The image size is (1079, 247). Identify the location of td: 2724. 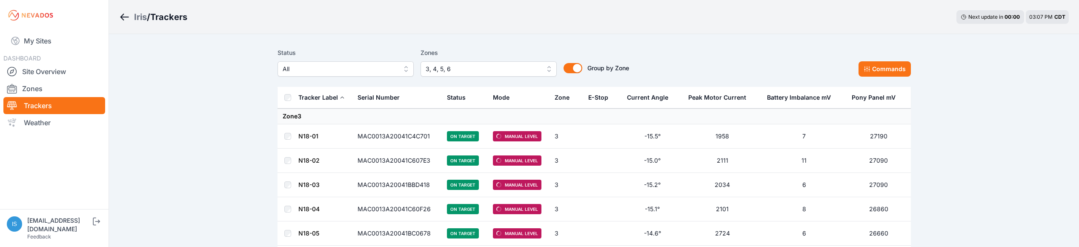
(722, 233).